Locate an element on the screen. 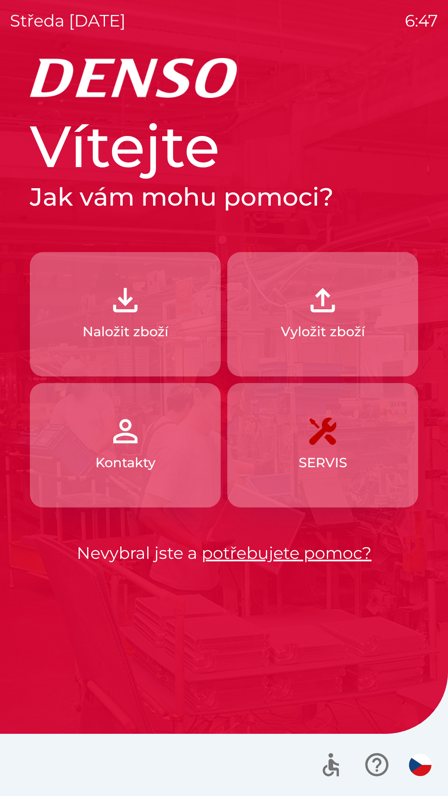  img: cs flag is located at coordinates (420, 765).